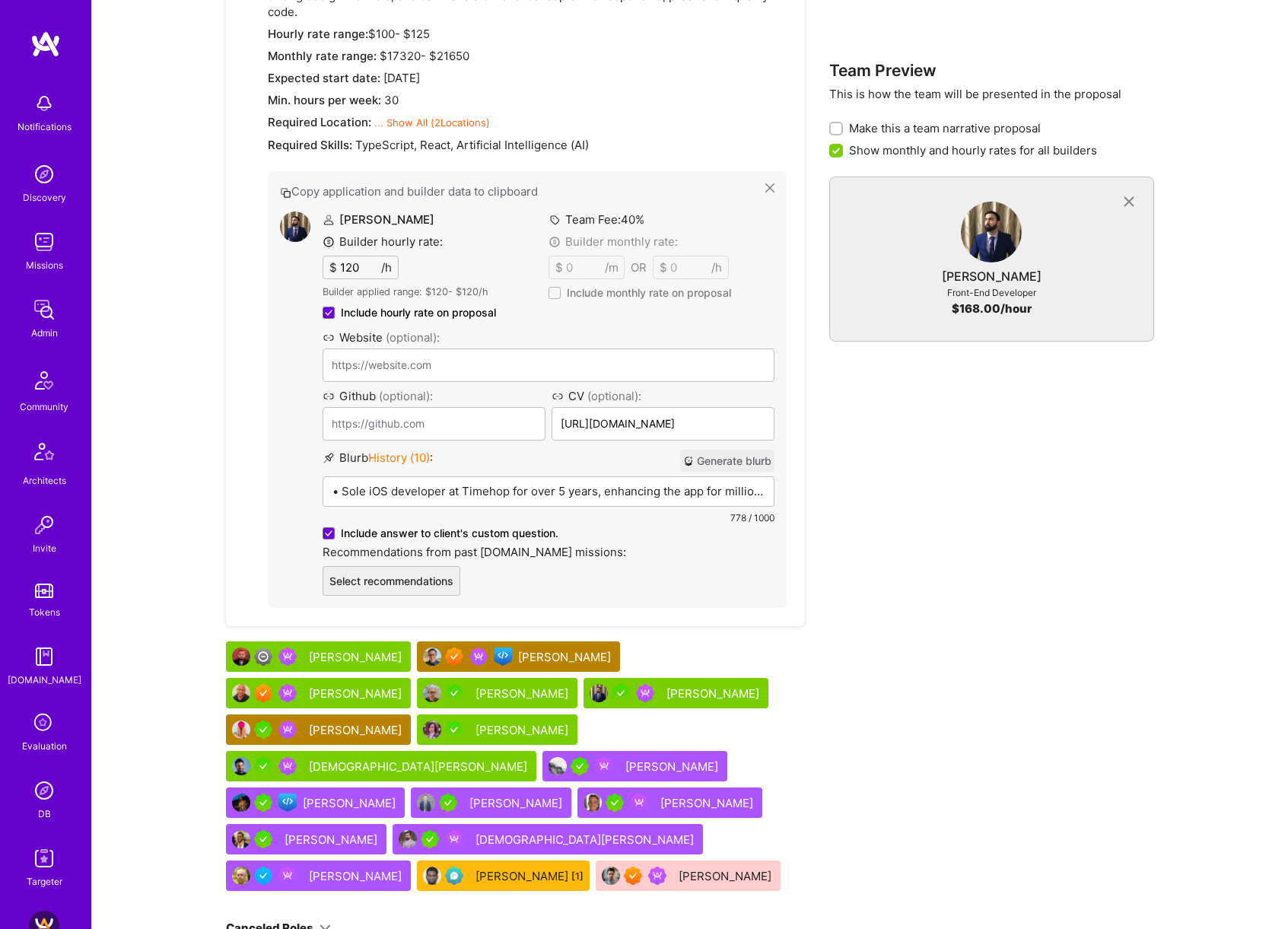  Describe the element at coordinates (378, 460) in the screenshot. I see `label: Blurb :` at that location.